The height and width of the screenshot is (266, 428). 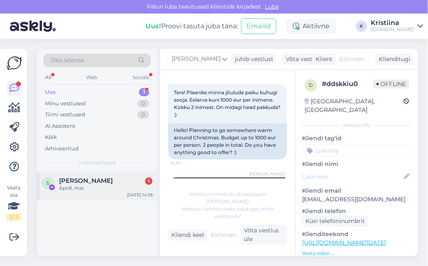 I want to click on p: Kliendi tag'id, so click(x=357, y=138).